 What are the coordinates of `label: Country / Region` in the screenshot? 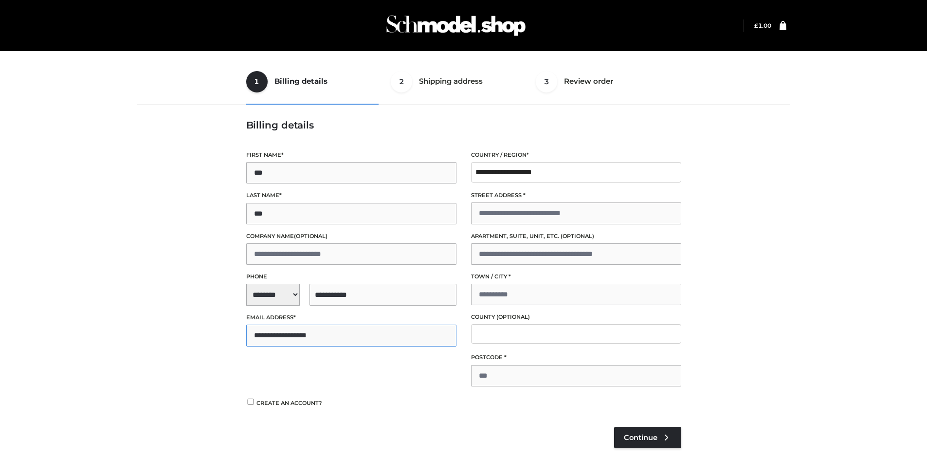 It's located at (576, 155).